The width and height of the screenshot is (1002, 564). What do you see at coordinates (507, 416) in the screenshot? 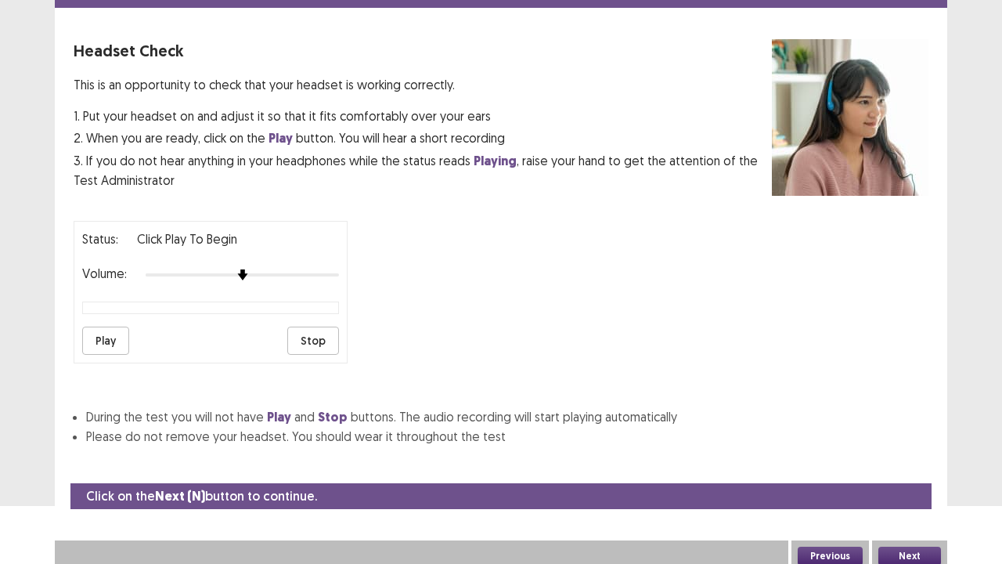
I see `li: During the test you will not have and buttons. The audio recording will start playing automatically` at bounding box center [507, 416].